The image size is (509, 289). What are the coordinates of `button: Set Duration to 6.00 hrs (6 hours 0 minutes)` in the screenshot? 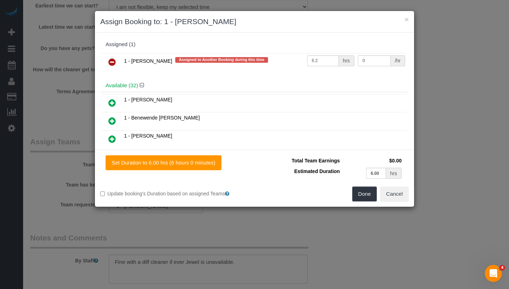 It's located at (163, 163).